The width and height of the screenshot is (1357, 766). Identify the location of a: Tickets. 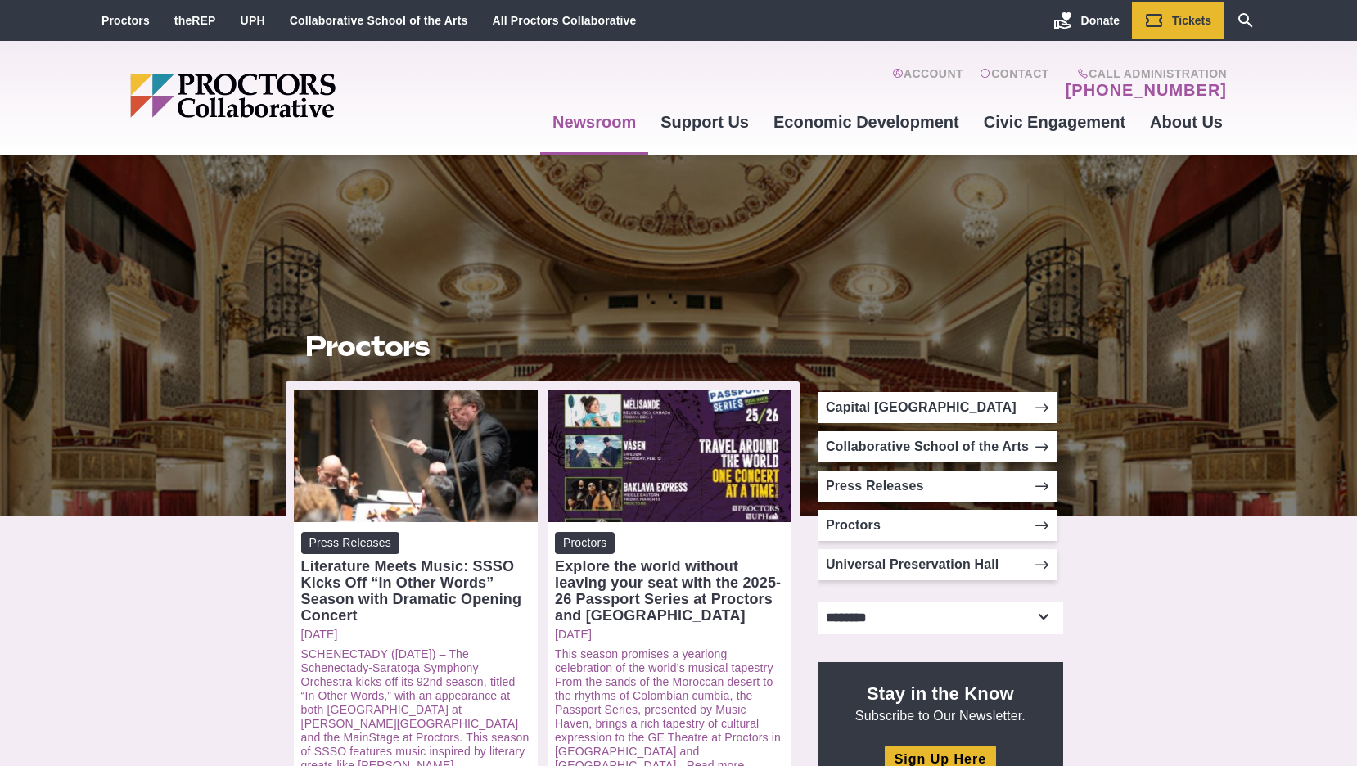
(1178, 20).